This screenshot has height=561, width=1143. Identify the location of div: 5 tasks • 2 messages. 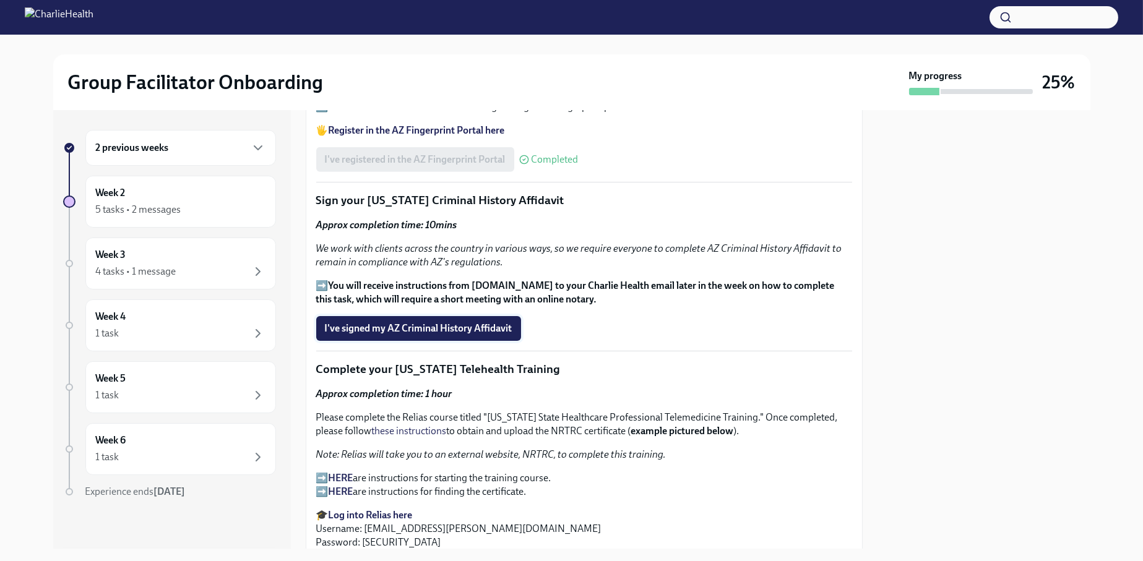
(139, 210).